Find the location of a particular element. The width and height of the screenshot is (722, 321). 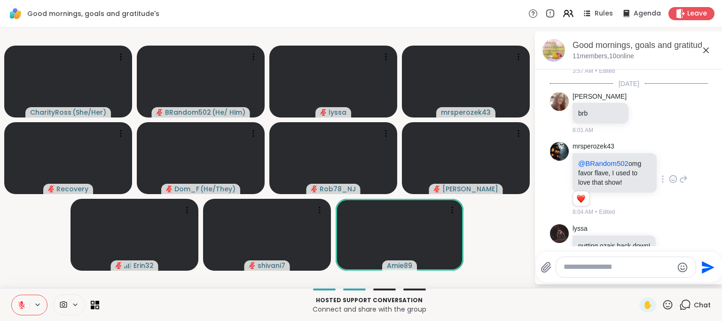

p: Hosted support conversation is located at coordinates (369, 300).